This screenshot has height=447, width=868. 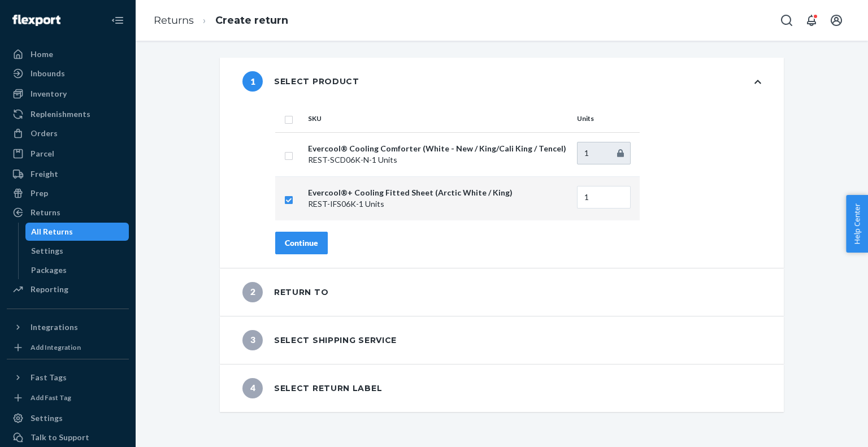 What do you see at coordinates (68, 378) in the screenshot?
I see `button: Fast Tags` at bounding box center [68, 378].